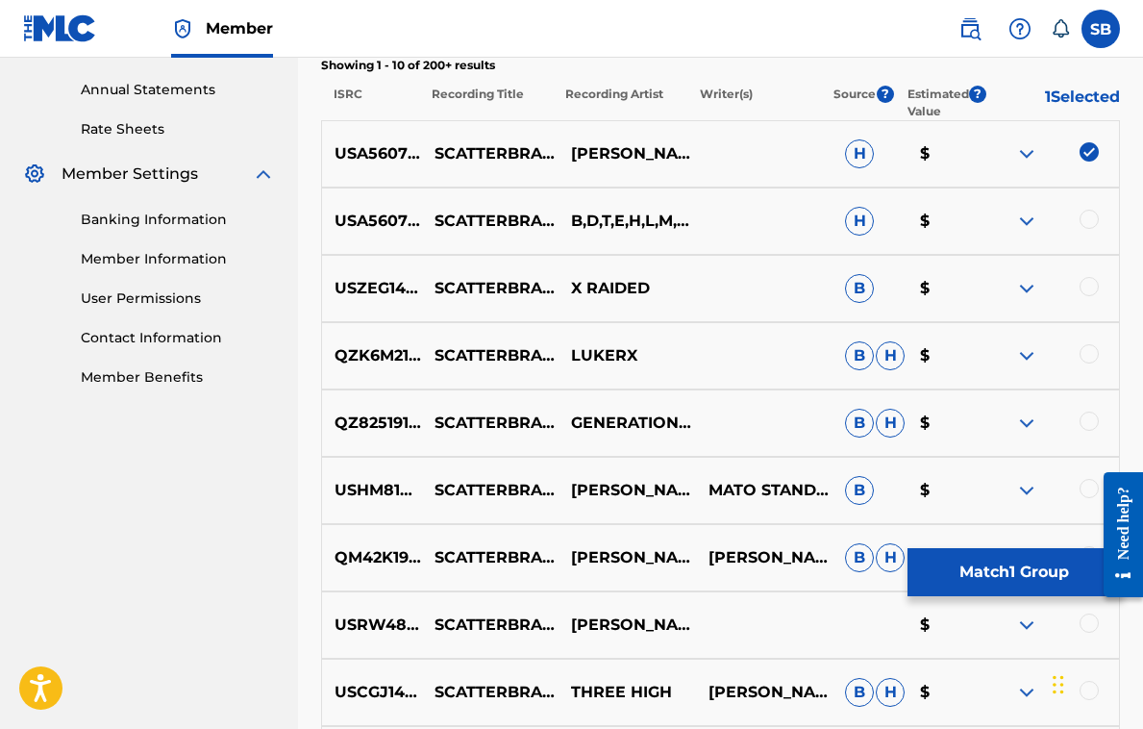  What do you see at coordinates (970, 29) in the screenshot?
I see `img: search` at bounding box center [970, 29].